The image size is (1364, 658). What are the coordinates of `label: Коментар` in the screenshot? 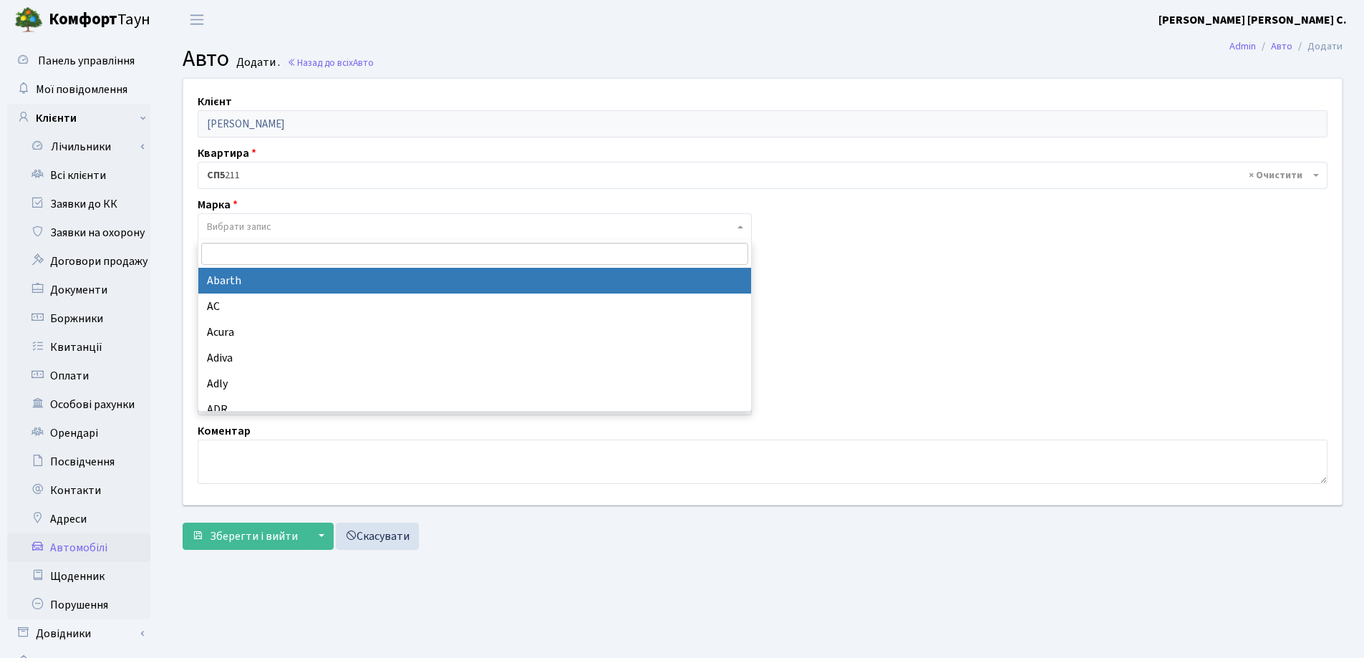 It's located at (224, 431).